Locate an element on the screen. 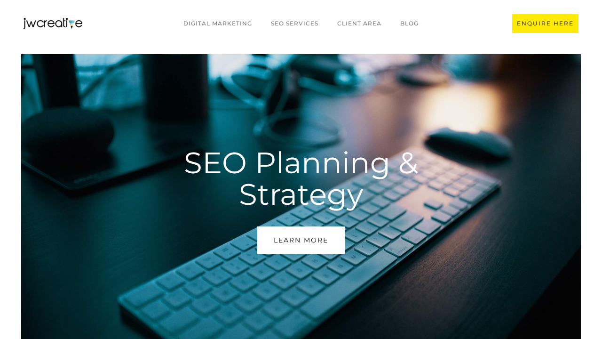  a: Learn More is located at coordinates (301, 240).